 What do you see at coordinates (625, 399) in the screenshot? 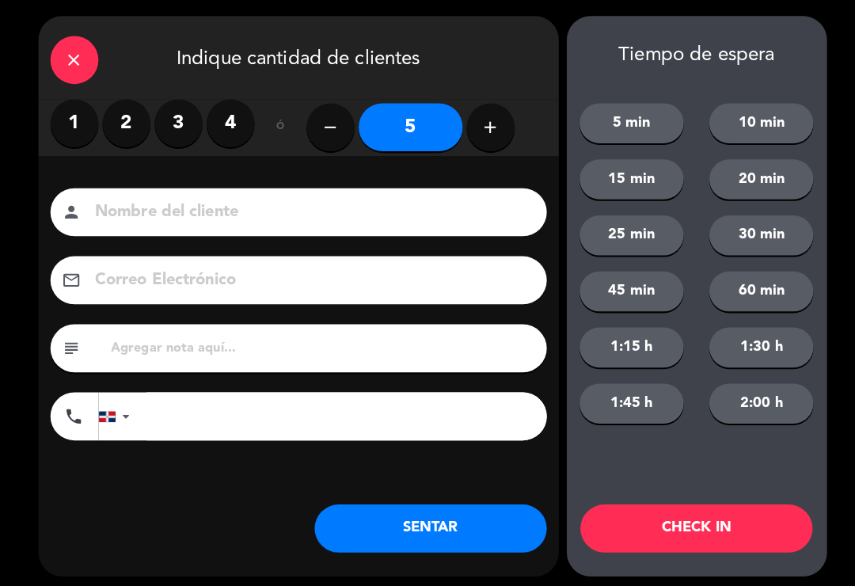
I see `button: 1:45 h` at bounding box center [625, 399].